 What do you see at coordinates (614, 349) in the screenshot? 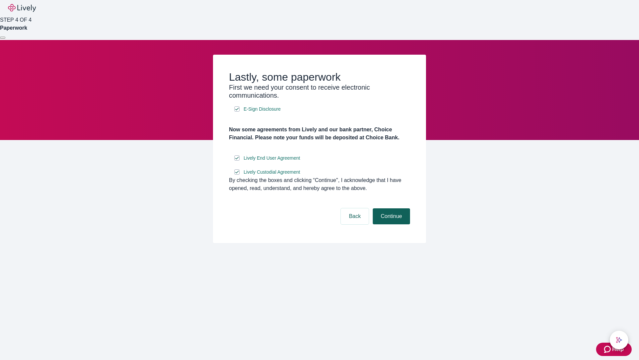
I see `button: Zendesk support iconHelp` at bounding box center [614, 349].